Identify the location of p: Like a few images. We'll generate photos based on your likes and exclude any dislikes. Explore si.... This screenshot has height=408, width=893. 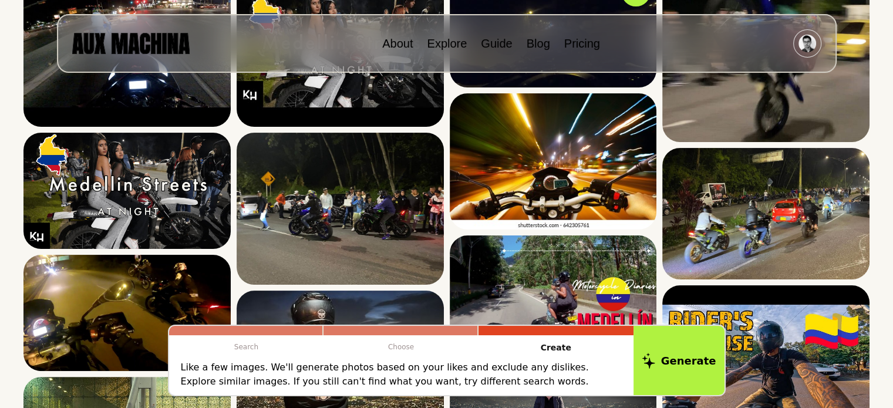
(401, 375).